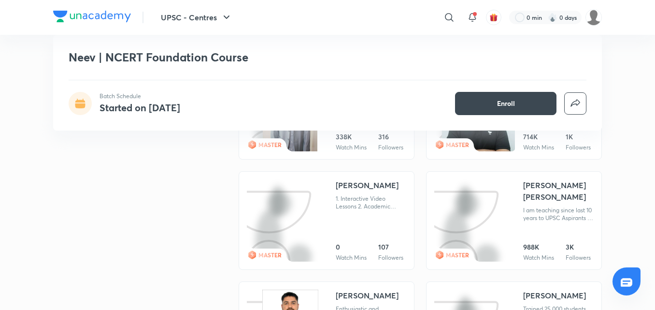 This screenshot has width=655, height=310. Describe the element at coordinates (391, 137) in the screenshot. I see `div: 316` at that location.